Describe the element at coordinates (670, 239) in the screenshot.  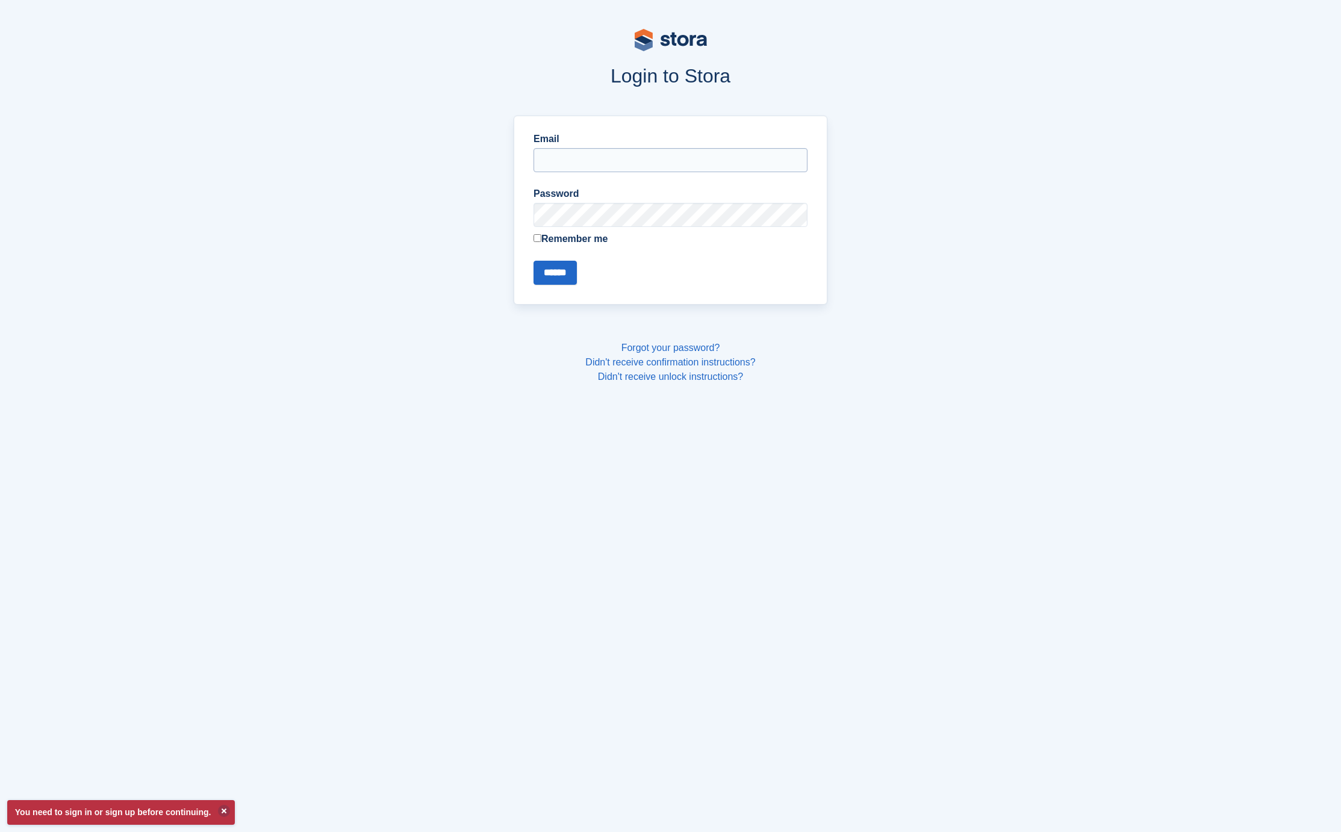
I see `label: Remember me` at that location.